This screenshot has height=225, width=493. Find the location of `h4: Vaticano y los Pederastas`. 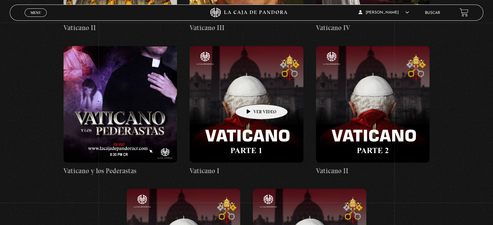

h4: Vaticano y los Pederastas is located at coordinates (120, 171).